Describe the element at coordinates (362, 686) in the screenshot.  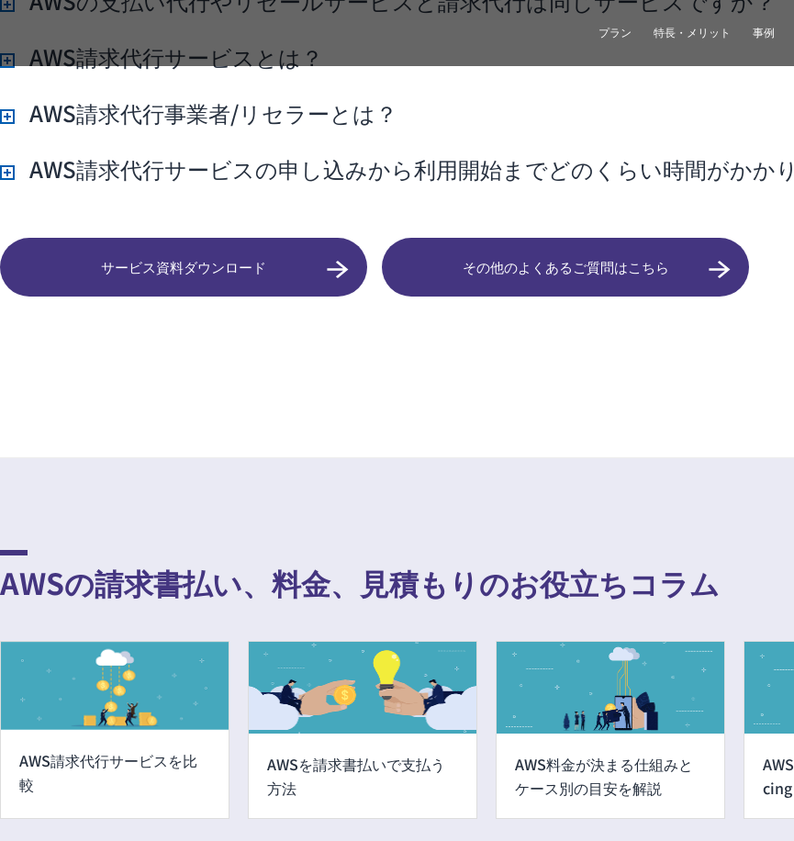
I see `img: AWSを請求書払いで支払う方法` at that location.